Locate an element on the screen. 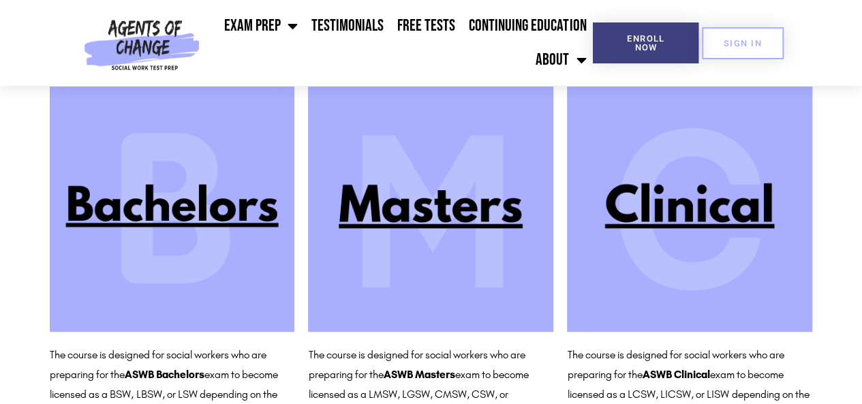 The height and width of the screenshot is (404, 862). a: SIGN IN is located at coordinates (743, 43).